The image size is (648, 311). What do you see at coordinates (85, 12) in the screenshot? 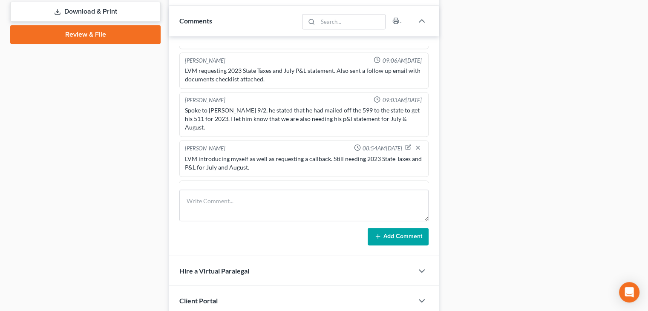
I see `a: Download & Print` at bounding box center [85, 12].